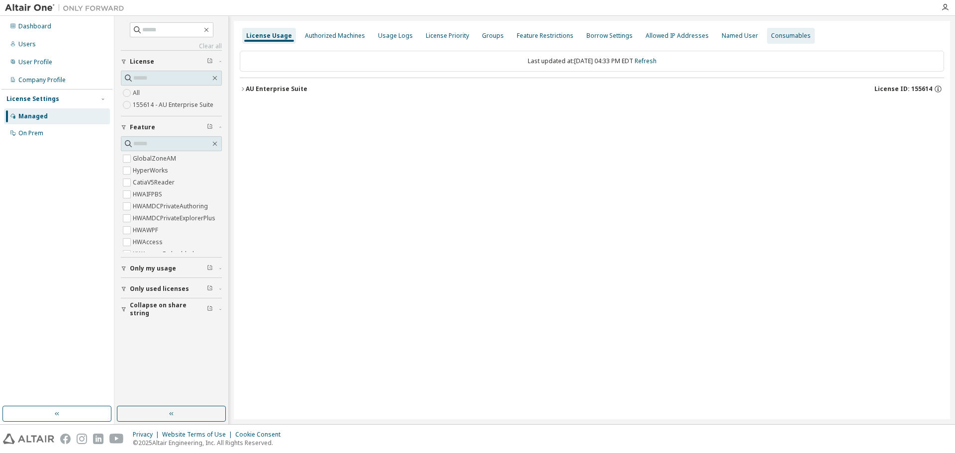  I want to click on button: License, so click(171, 62).